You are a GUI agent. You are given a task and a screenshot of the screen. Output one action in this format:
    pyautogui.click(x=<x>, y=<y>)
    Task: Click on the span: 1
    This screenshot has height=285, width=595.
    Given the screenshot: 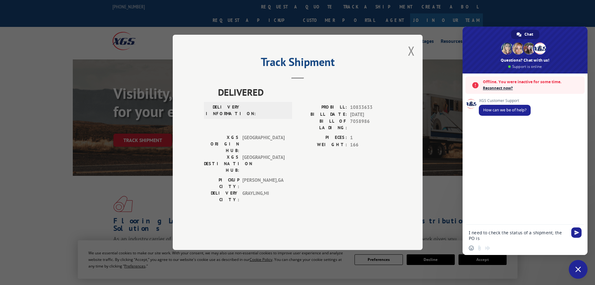 What is the action you would take?
    pyautogui.click(x=371, y=138)
    